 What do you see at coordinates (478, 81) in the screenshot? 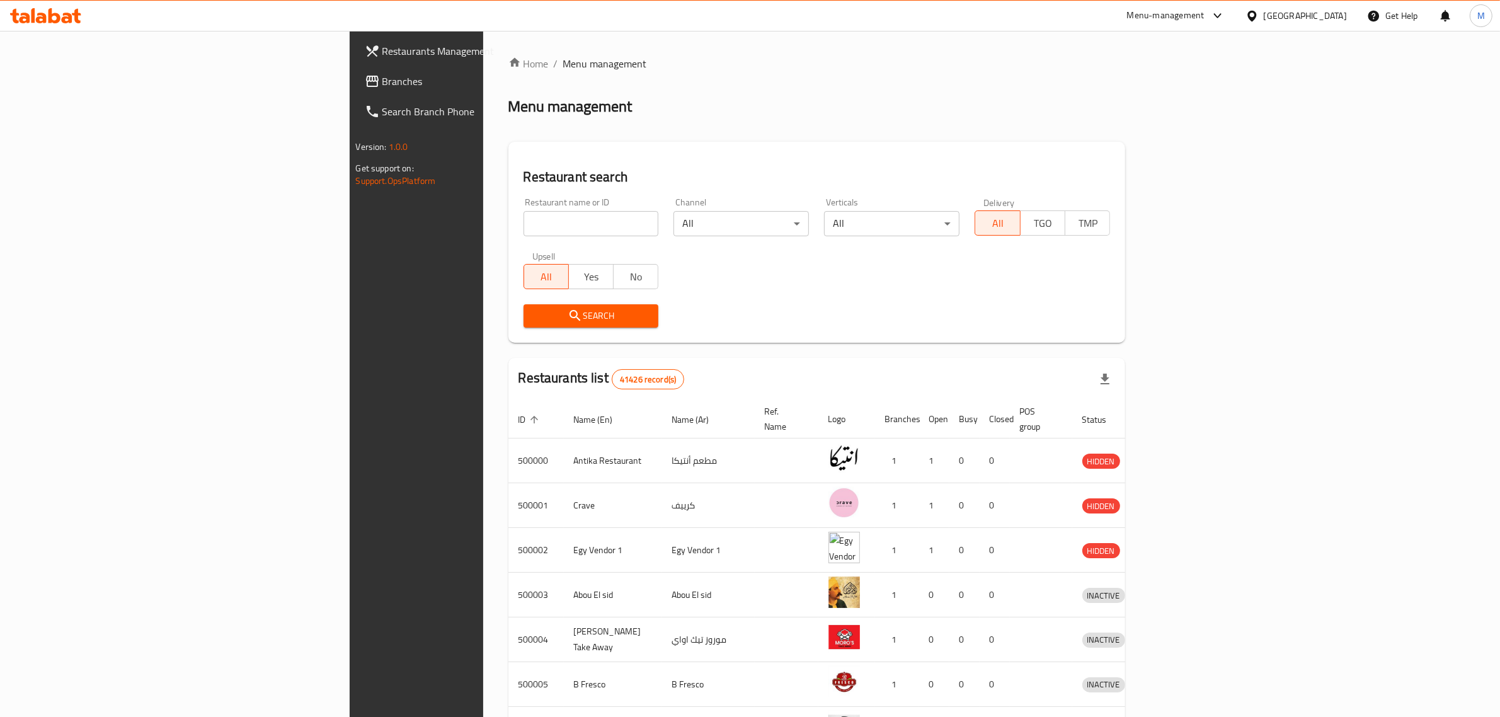
I see `a: Branches` at bounding box center [478, 81].